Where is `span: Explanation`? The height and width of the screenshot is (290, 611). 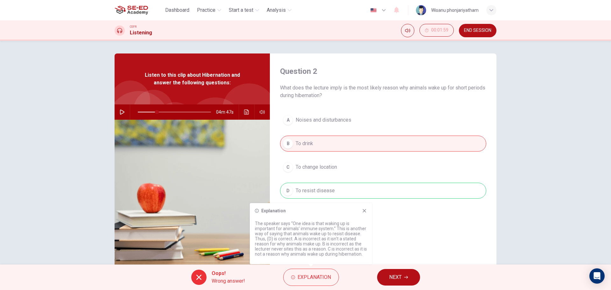
span: Explanation is located at coordinates (314, 277).